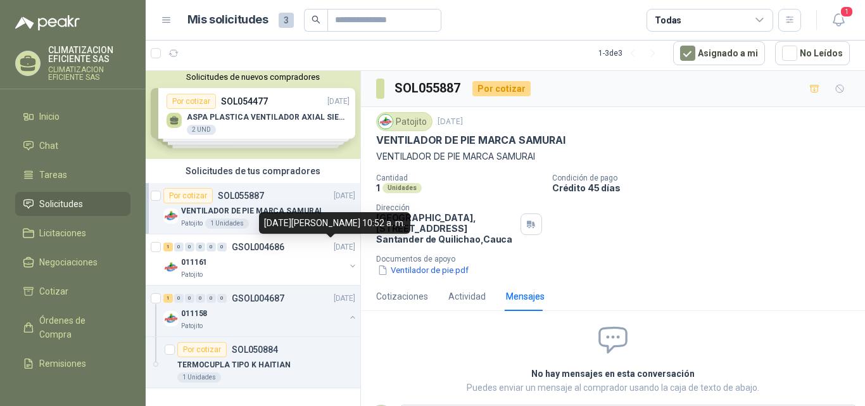 This screenshot has width=865, height=406. Describe the element at coordinates (706, 188) in the screenshot. I see `p: Crédito 45 días` at that location.